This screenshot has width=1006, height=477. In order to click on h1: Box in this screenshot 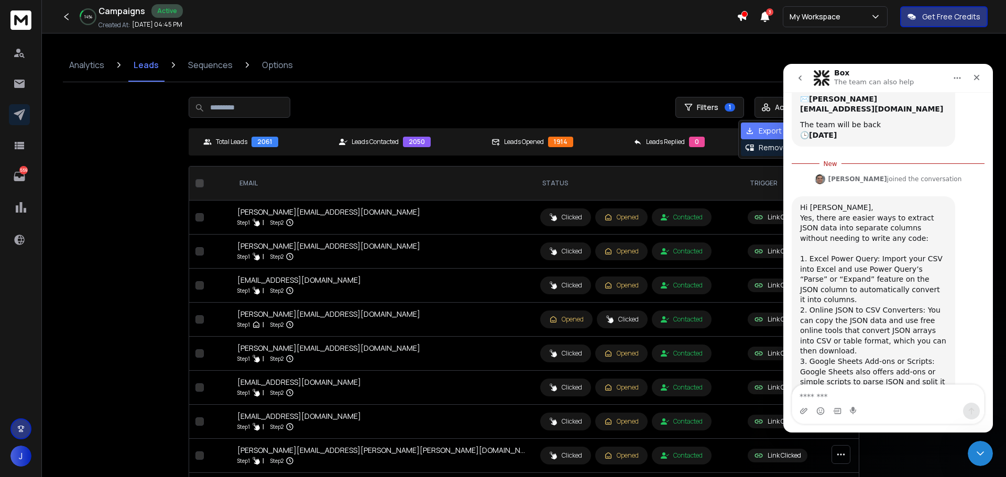, I will do `click(58, 9)`.